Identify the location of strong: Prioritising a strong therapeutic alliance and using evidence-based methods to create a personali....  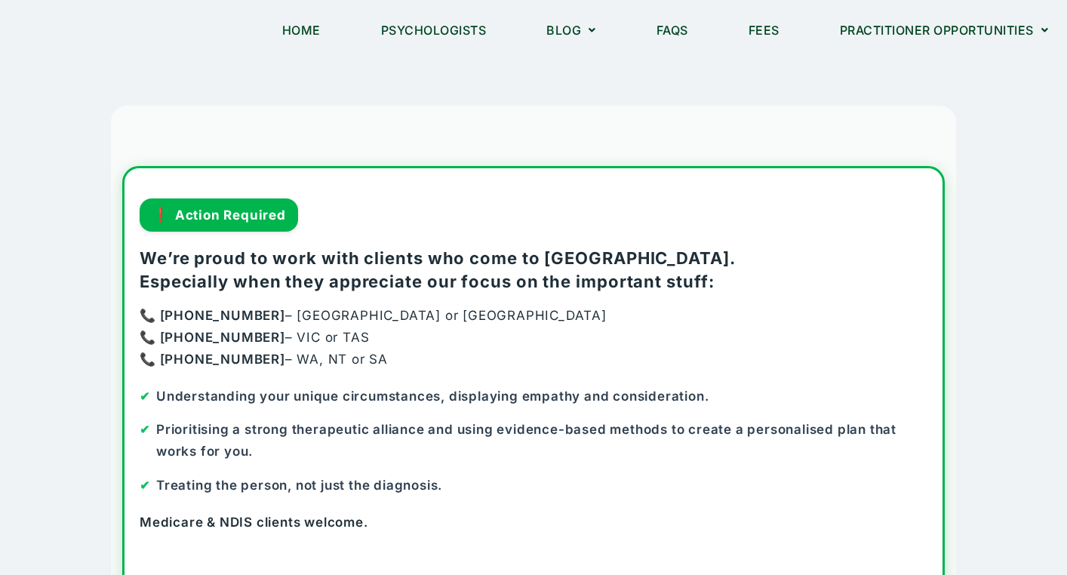
(526, 440).